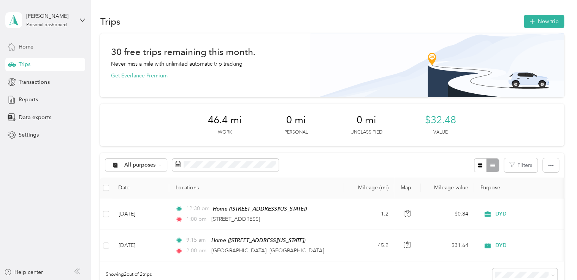 The height and width of the screenshot is (280, 577). I want to click on h1: Trips, so click(110, 21).